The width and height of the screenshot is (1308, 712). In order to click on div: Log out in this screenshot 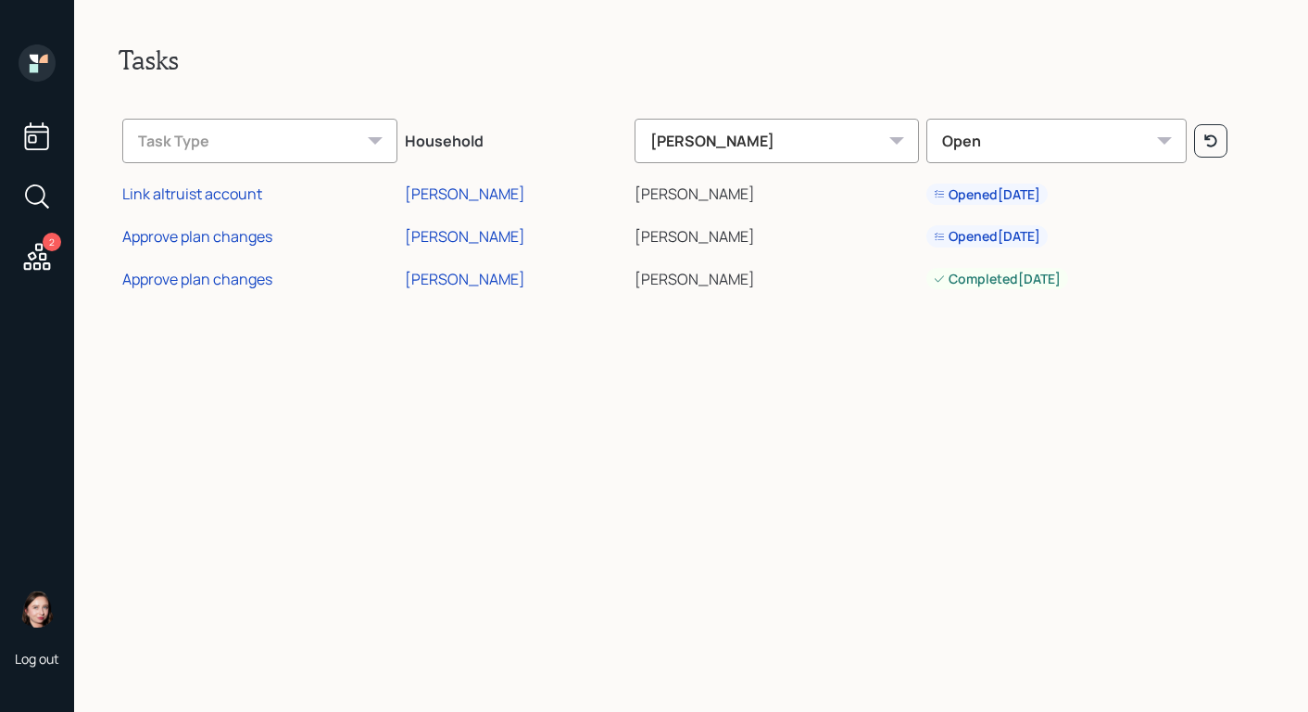, I will do `click(37, 658)`.